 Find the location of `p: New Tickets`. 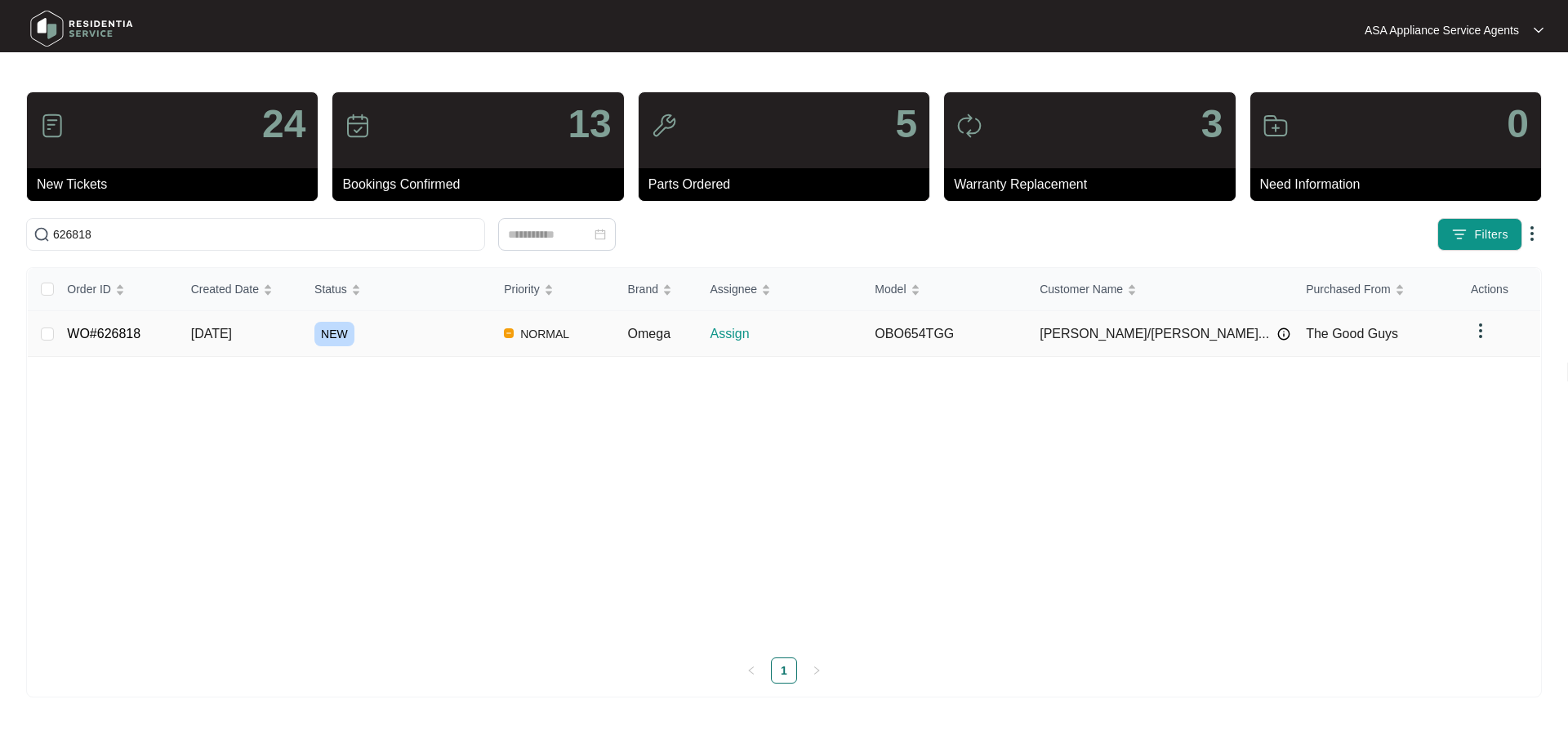

p: New Tickets is located at coordinates (177, 185).